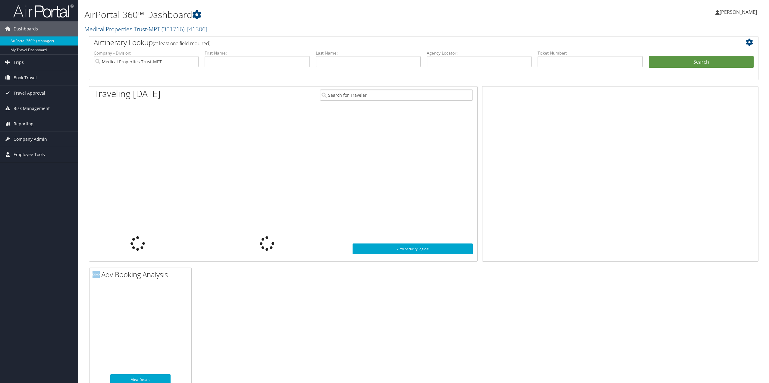 This screenshot has width=769, height=383. What do you see at coordinates (181, 43) in the screenshot?
I see `span: (at least one field required)` at bounding box center [181, 43].